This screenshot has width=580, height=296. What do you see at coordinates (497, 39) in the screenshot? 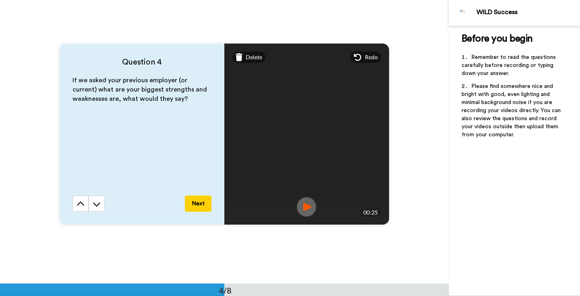
I see `span: Before you begin` at bounding box center [497, 39].